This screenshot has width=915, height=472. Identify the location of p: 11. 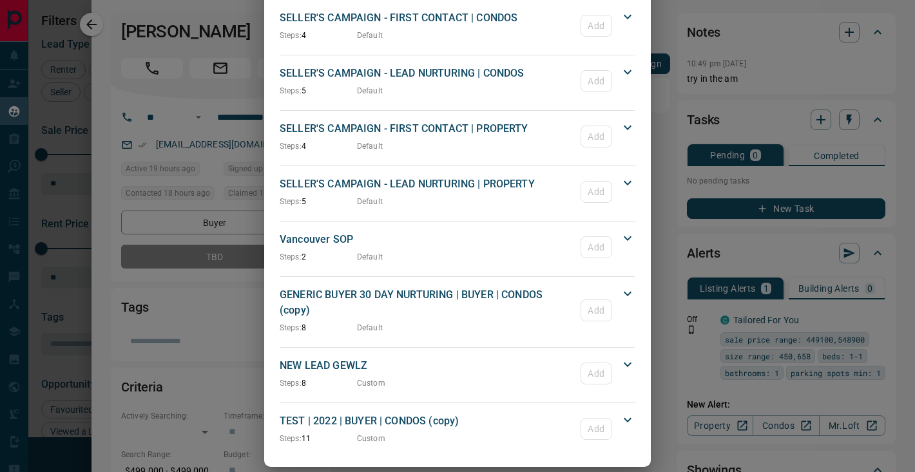
(318, 439).